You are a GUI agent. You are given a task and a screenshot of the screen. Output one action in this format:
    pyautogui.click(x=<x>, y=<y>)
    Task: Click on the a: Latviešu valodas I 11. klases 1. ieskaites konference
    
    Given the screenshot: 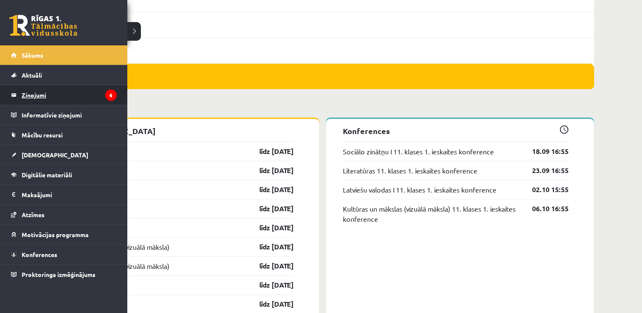 What is the action you would take?
    pyautogui.click(x=420, y=190)
    